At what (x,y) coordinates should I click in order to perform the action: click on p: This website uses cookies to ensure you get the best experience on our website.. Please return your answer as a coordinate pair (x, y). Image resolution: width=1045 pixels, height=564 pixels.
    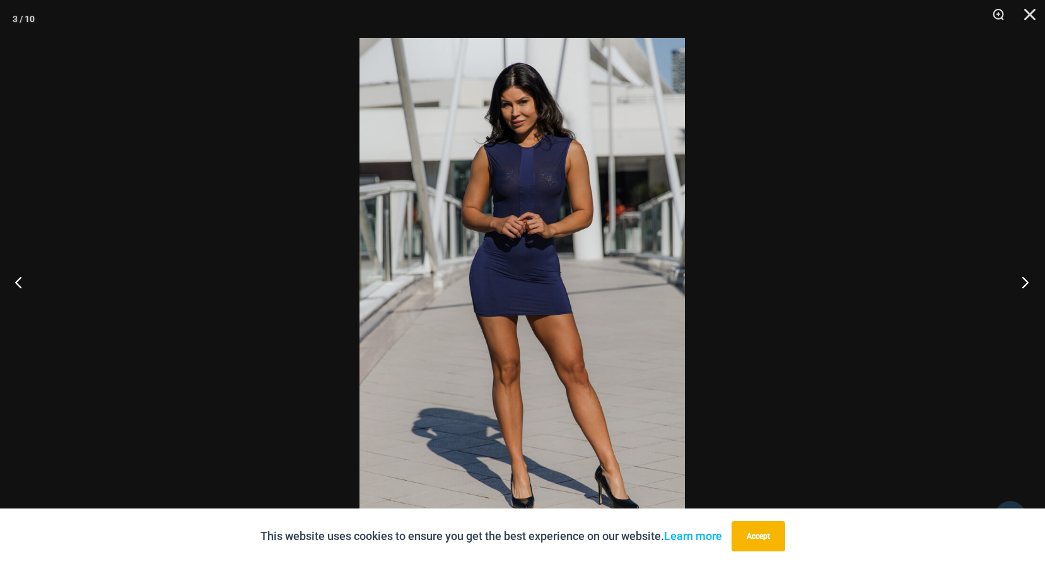
    Looking at the image, I should click on (491, 536).